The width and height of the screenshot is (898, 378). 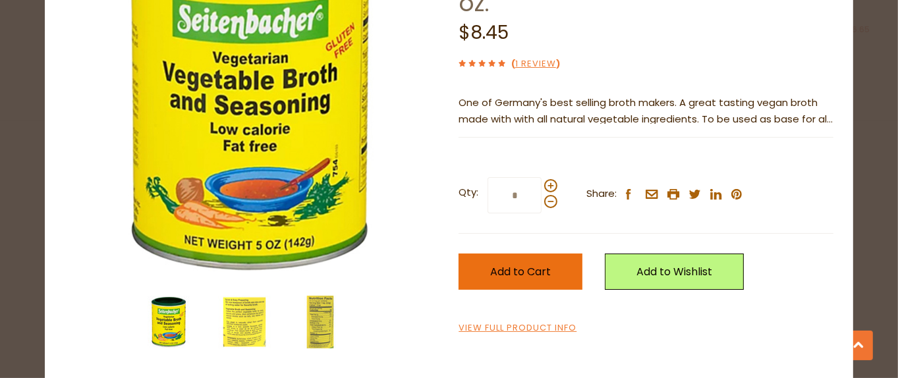 I want to click on span: $8.45, so click(x=484, y=32).